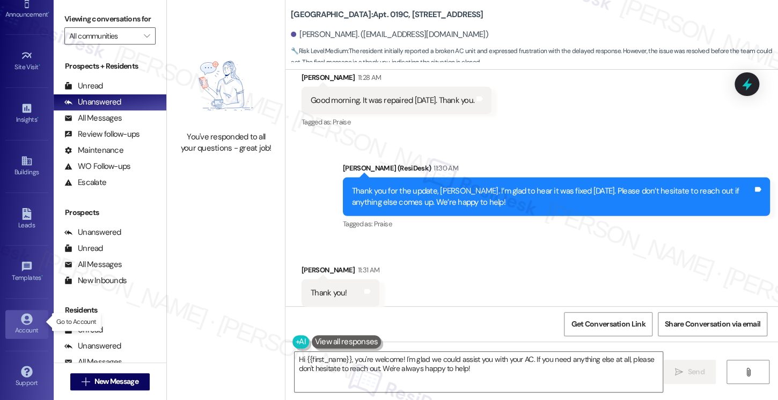 This screenshot has height=400, width=778. What do you see at coordinates (479, 372) in the screenshot?
I see `textarea: Hi {{first_name}}, you're welcome! I'm glad we could assist you with your AC. If you need anythin...` at bounding box center [479, 372].